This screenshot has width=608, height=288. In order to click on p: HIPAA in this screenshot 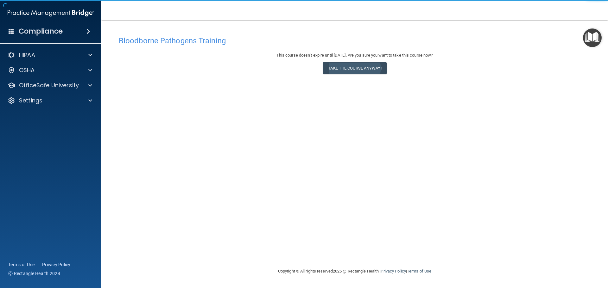, I will do `click(27, 55)`.